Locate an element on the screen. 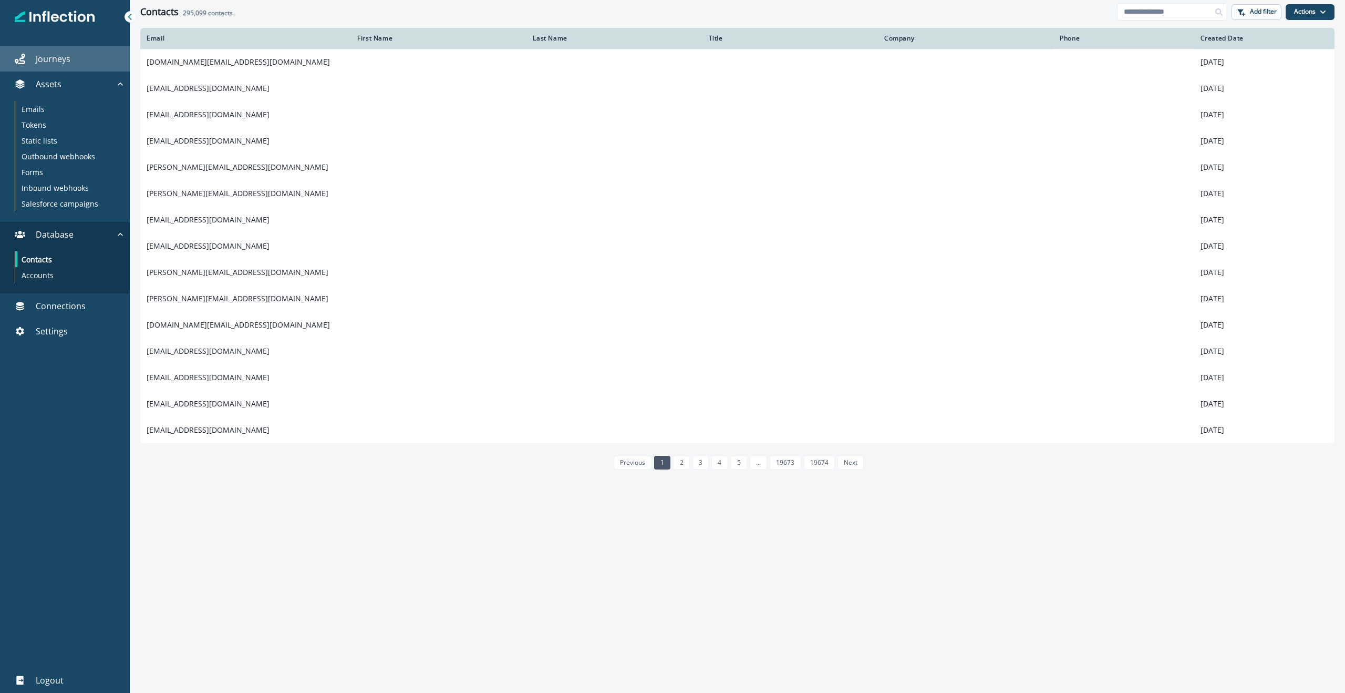  div: First Name is located at coordinates (439, 38).